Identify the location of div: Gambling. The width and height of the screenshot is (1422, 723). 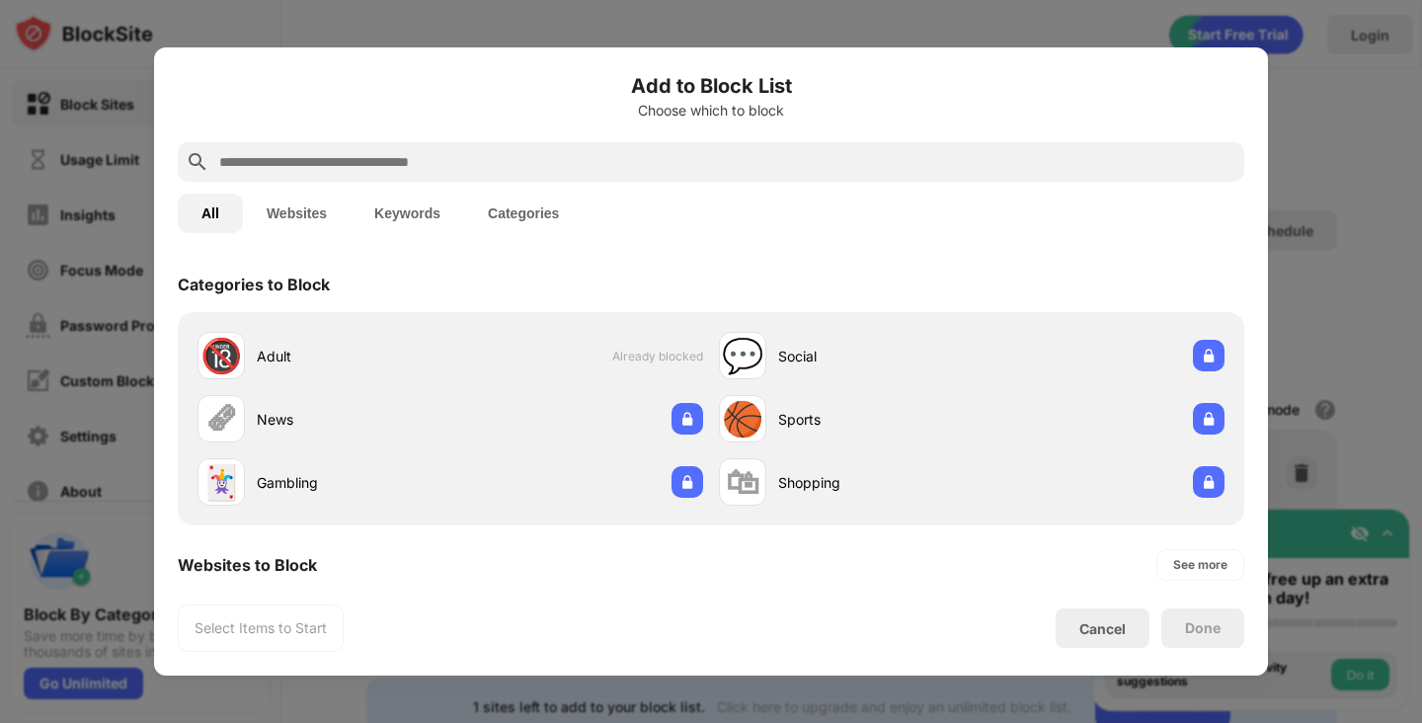
(354, 482).